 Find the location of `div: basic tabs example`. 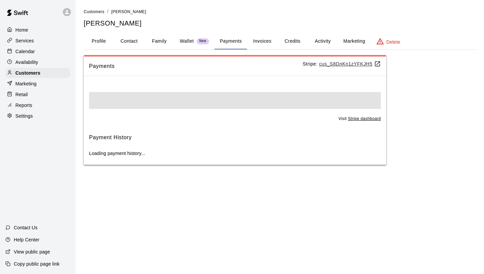

div: basic tabs example is located at coordinates (279, 41).